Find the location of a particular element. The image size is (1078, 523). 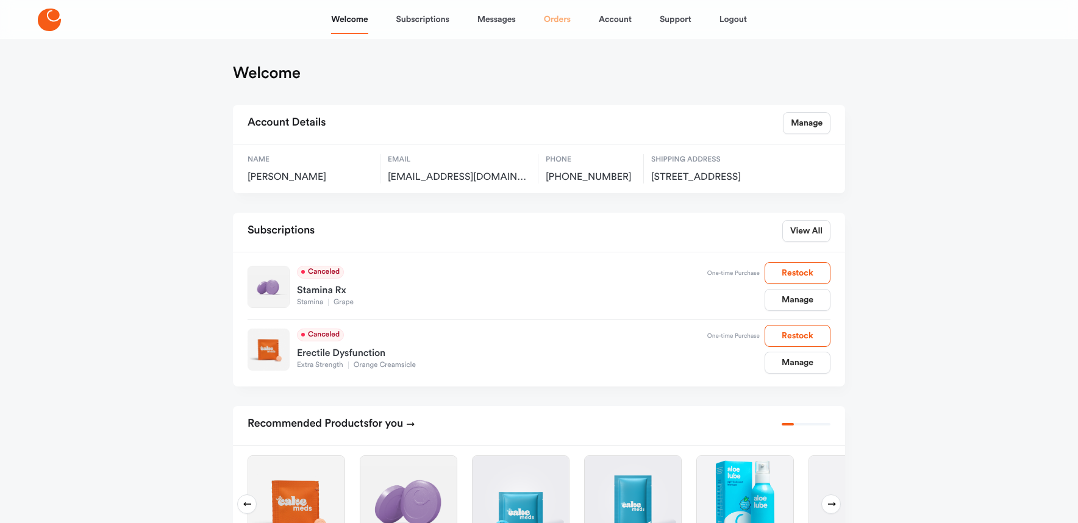

span: Extra Strength is located at coordinates (322, 365).